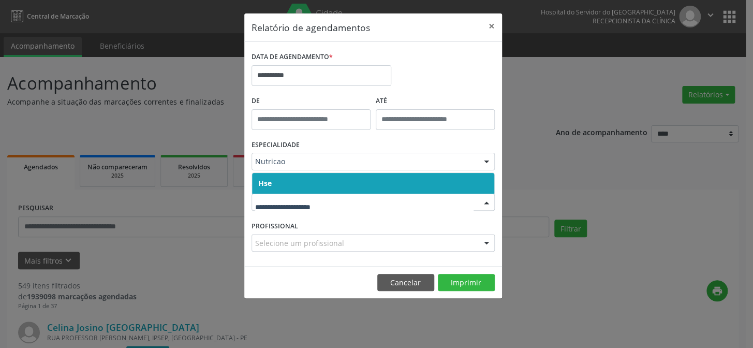 This screenshot has height=348, width=753. I want to click on button: Close, so click(492, 26).